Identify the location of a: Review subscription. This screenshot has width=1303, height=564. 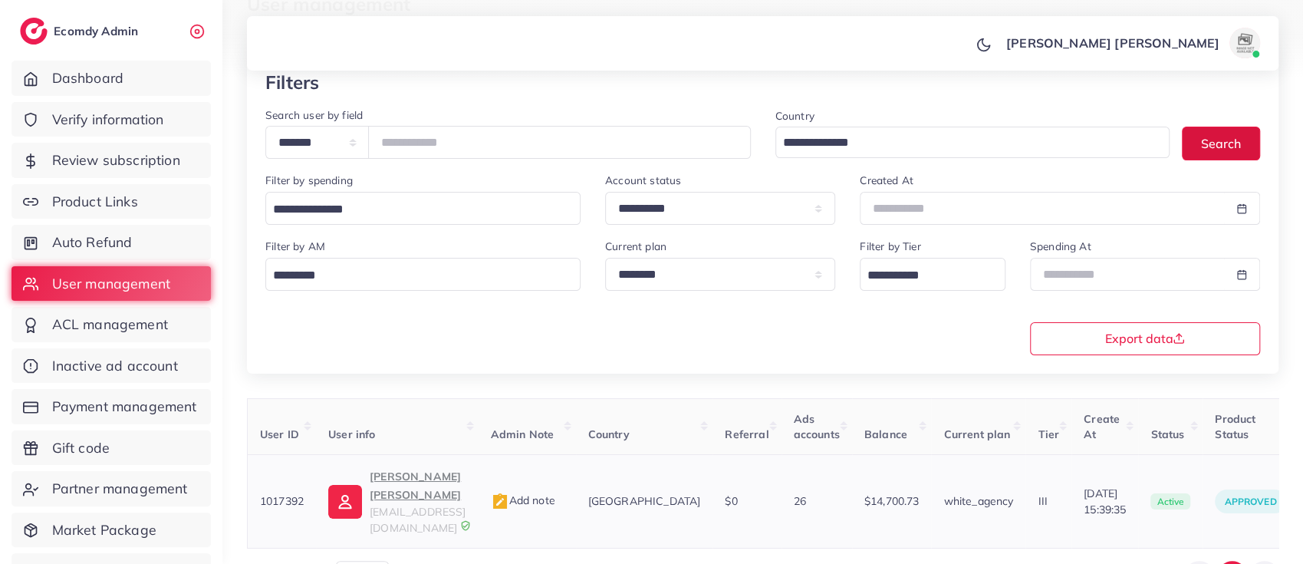
(111, 160).